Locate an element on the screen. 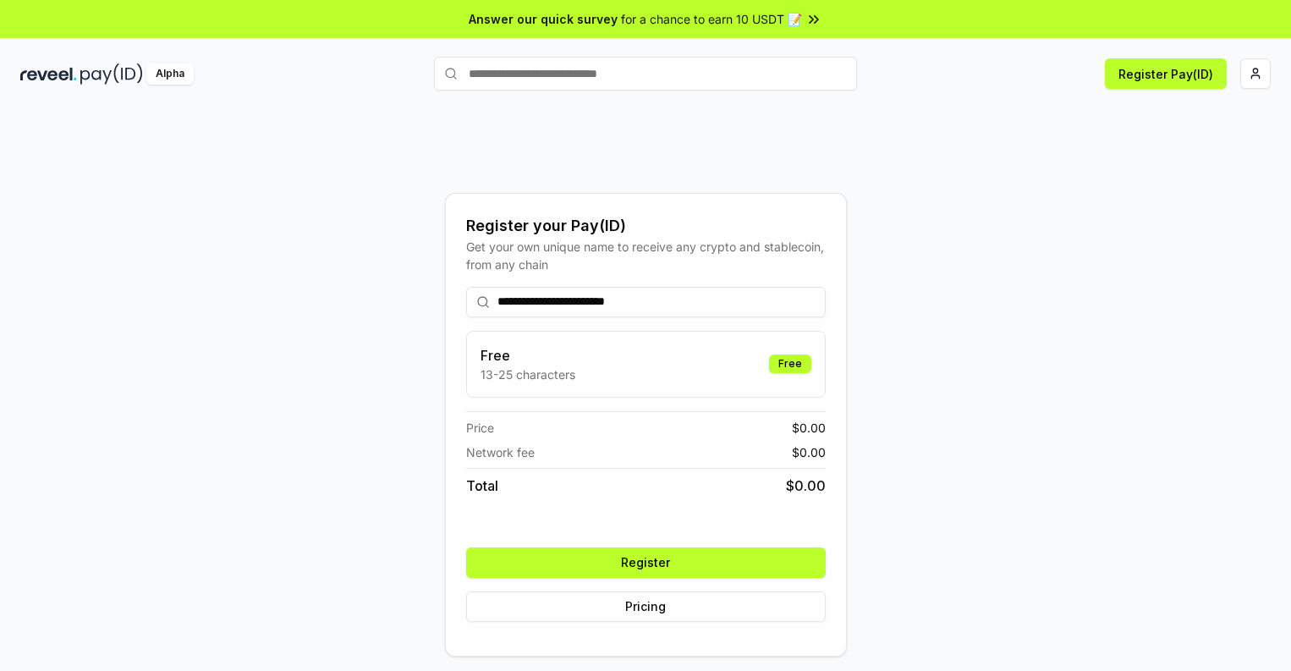  button: Register is located at coordinates (646, 563).